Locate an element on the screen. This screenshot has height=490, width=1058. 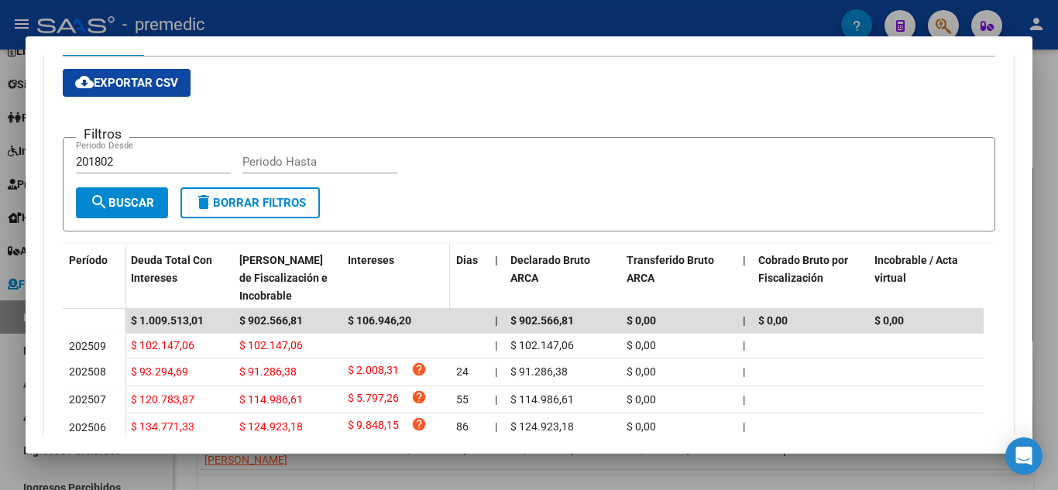
datatable-header-cell: Deuda Bruta Neto de Fiscalización e Incobrable is located at coordinates (287, 278).